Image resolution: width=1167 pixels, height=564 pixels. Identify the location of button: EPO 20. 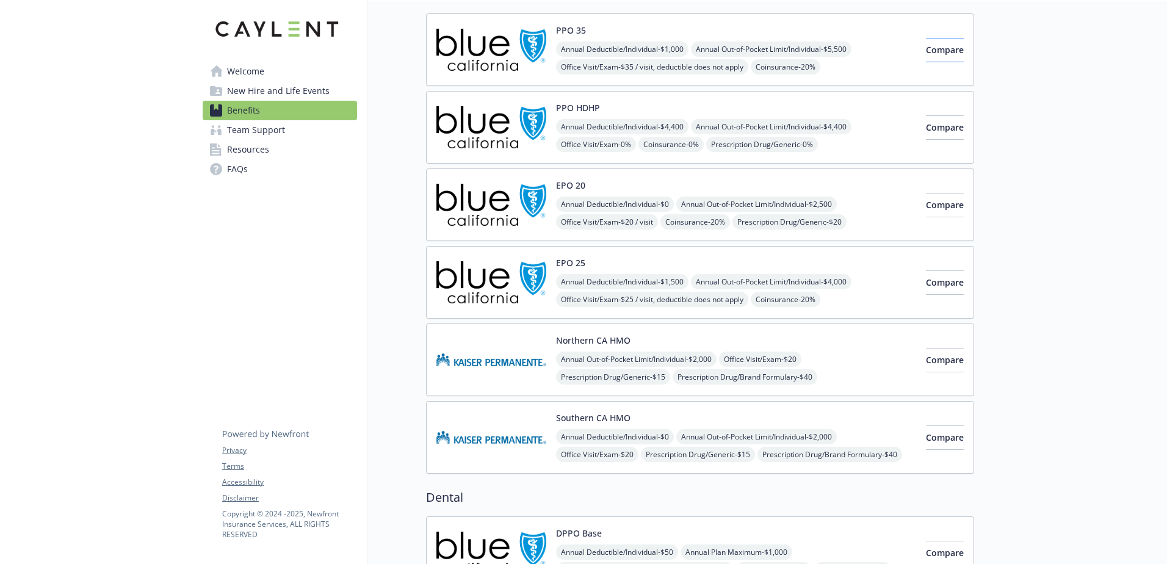
(571, 185).